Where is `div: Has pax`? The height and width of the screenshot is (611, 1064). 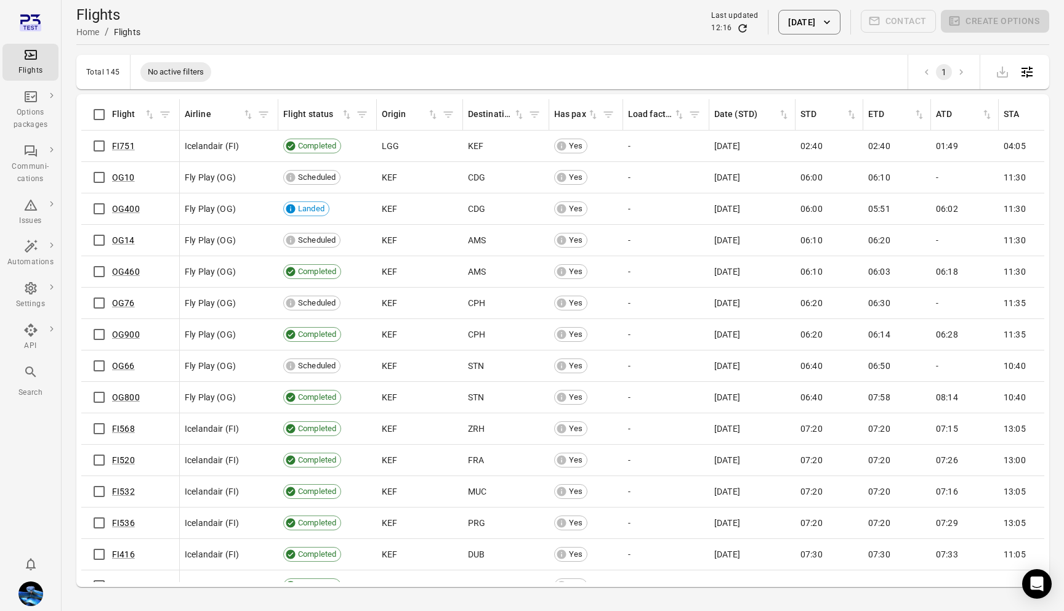
div: Has pax is located at coordinates (570, 115).